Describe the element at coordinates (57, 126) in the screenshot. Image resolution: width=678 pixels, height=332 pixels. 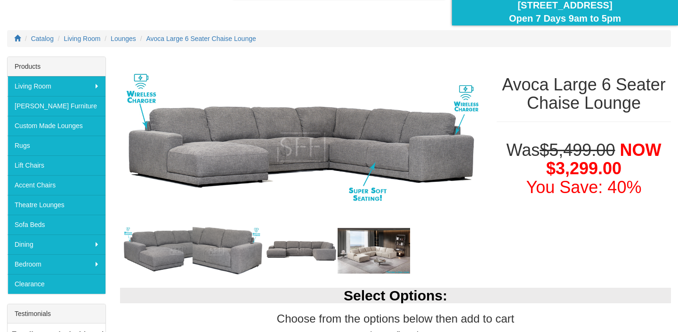
I see `a: Custom Made Lounges` at that location.